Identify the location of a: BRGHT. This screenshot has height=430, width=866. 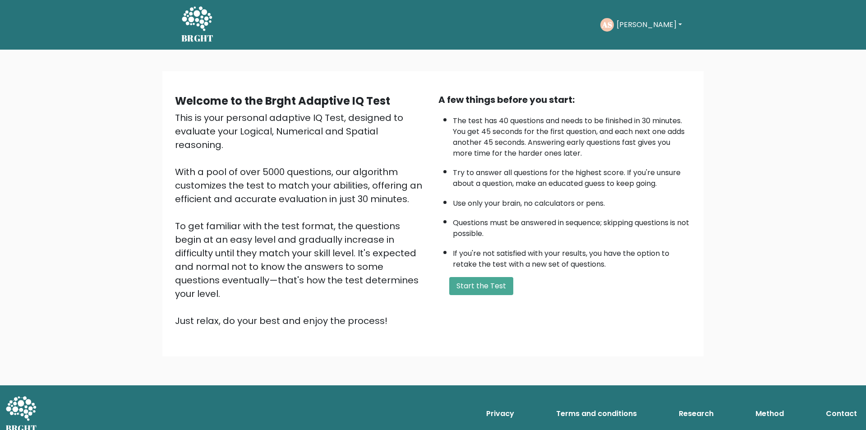
(198, 25).